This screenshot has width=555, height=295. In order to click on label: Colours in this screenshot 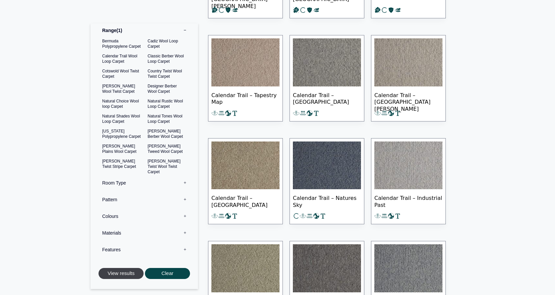, I will do `click(144, 216)`.